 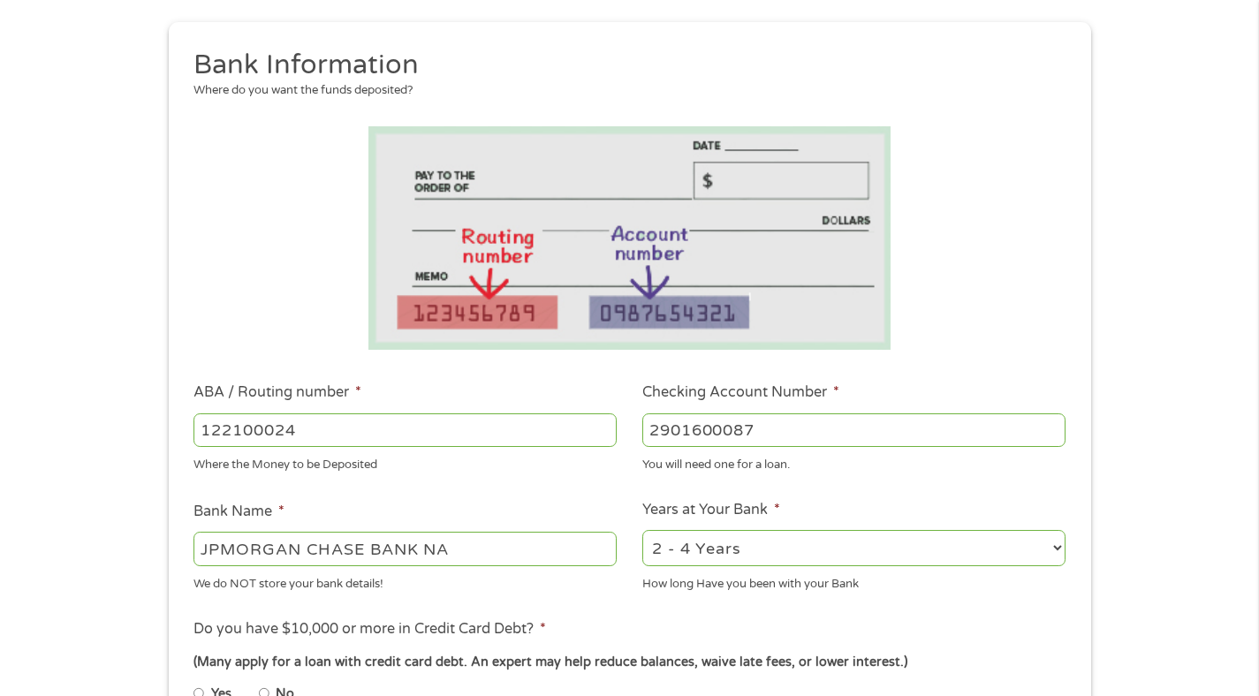 I want to click on div: (Many apply for a loan with credit card debt. An expert may help reduce balances, waive late fees..., so click(x=629, y=663).